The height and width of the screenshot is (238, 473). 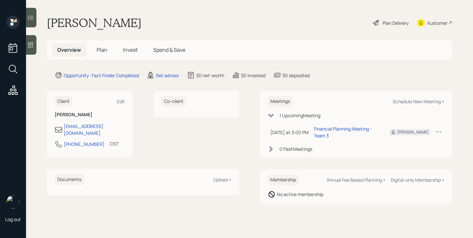 What do you see at coordinates (296, 149) in the screenshot?
I see `div: 0 Past Meeting s` at bounding box center [296, 149].